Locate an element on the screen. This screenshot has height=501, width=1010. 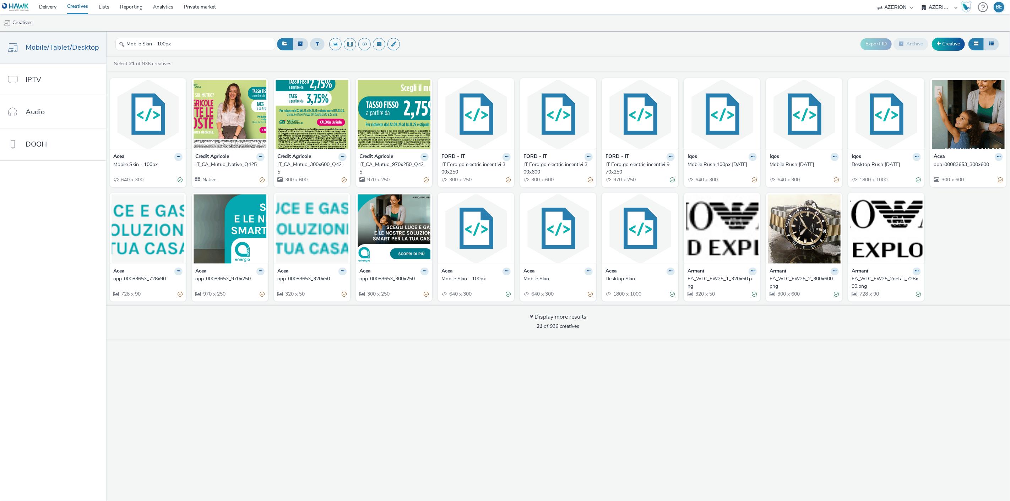
img: EA_WTC_FW25_1_320x50.png visual is located at coordinates (722, 229).